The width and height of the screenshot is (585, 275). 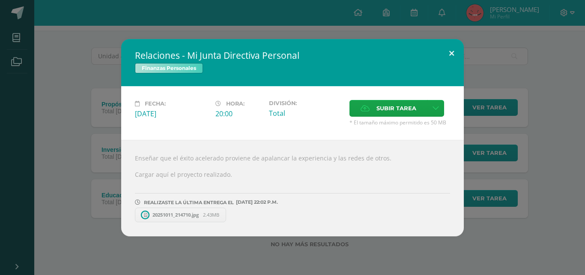 What do you see at coordinates (396, 108) in the screenshot?
I see `span: Subir tarea` at bounding box center [396, 108].